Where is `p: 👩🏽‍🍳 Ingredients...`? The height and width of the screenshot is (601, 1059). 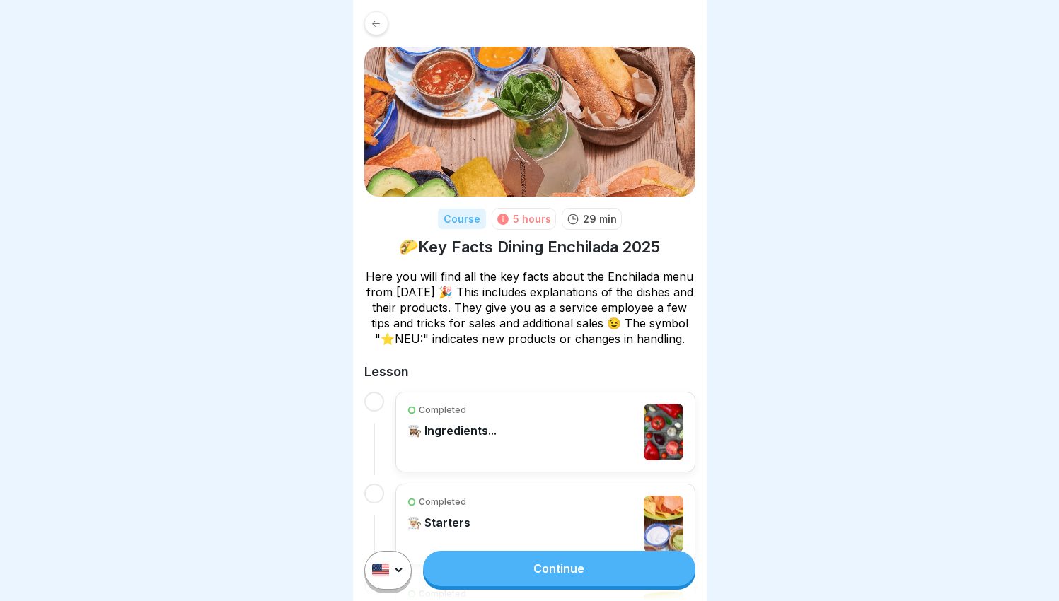 p: 👩🏽‍🍳 Ingredients... is located at coordinates (452, 431).